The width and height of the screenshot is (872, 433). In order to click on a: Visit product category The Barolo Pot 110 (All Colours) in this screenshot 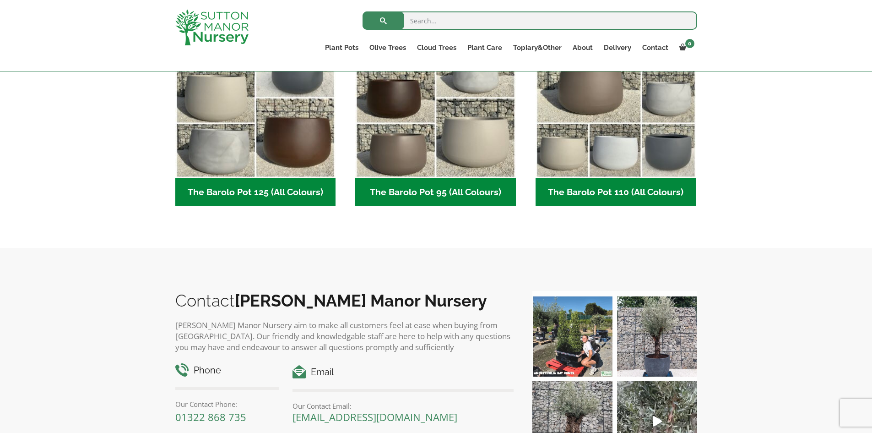, I will do `click(616, 112)`.